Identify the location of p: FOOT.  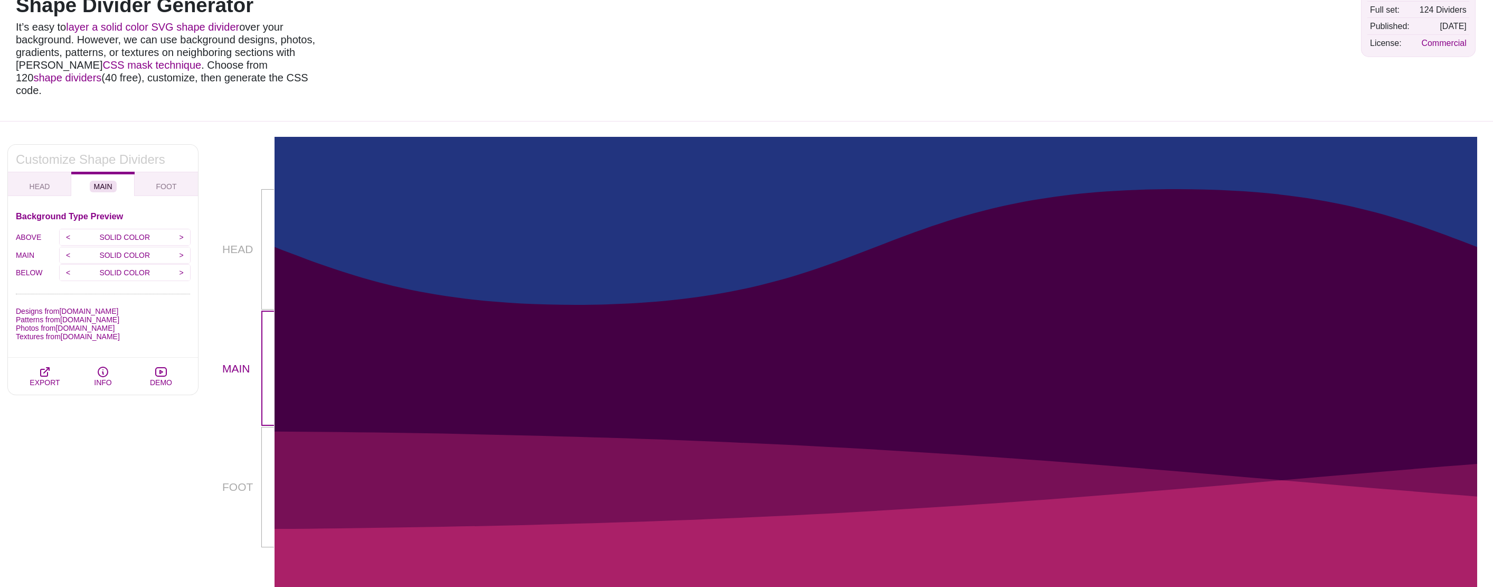
(242, 487).